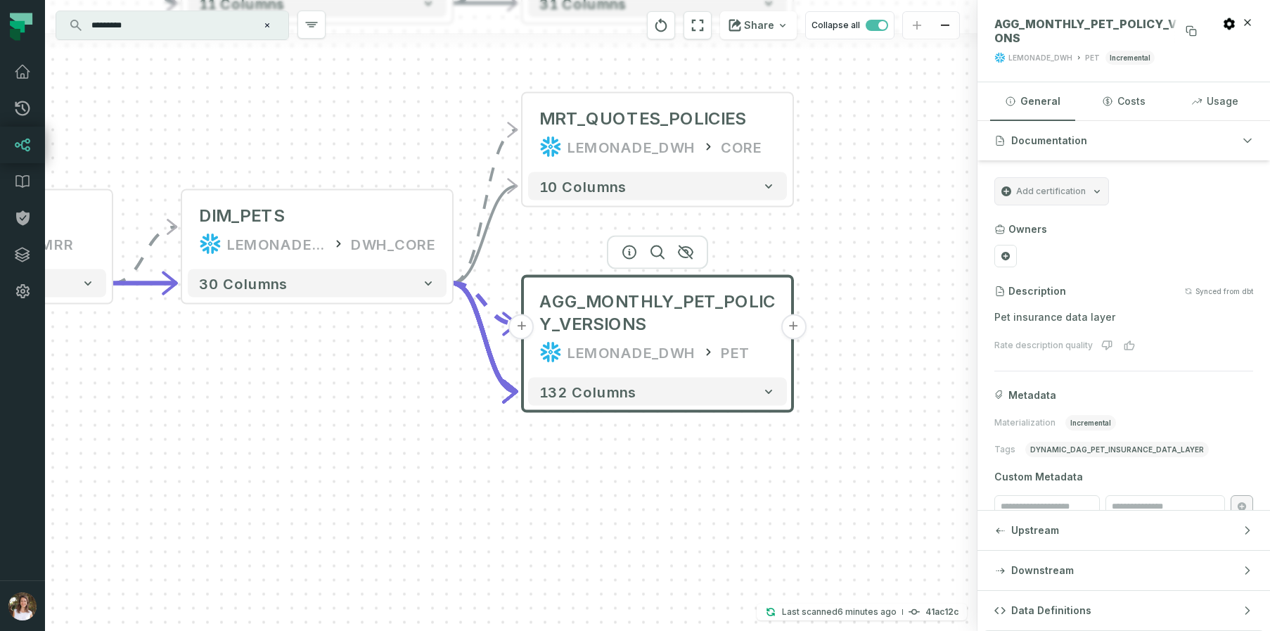 This screenshot has height=631, width=1270. What do you see at coordinates (243, 283) in the screenshot?
I see `span: 30 columns` at bounding box center [243, 283].